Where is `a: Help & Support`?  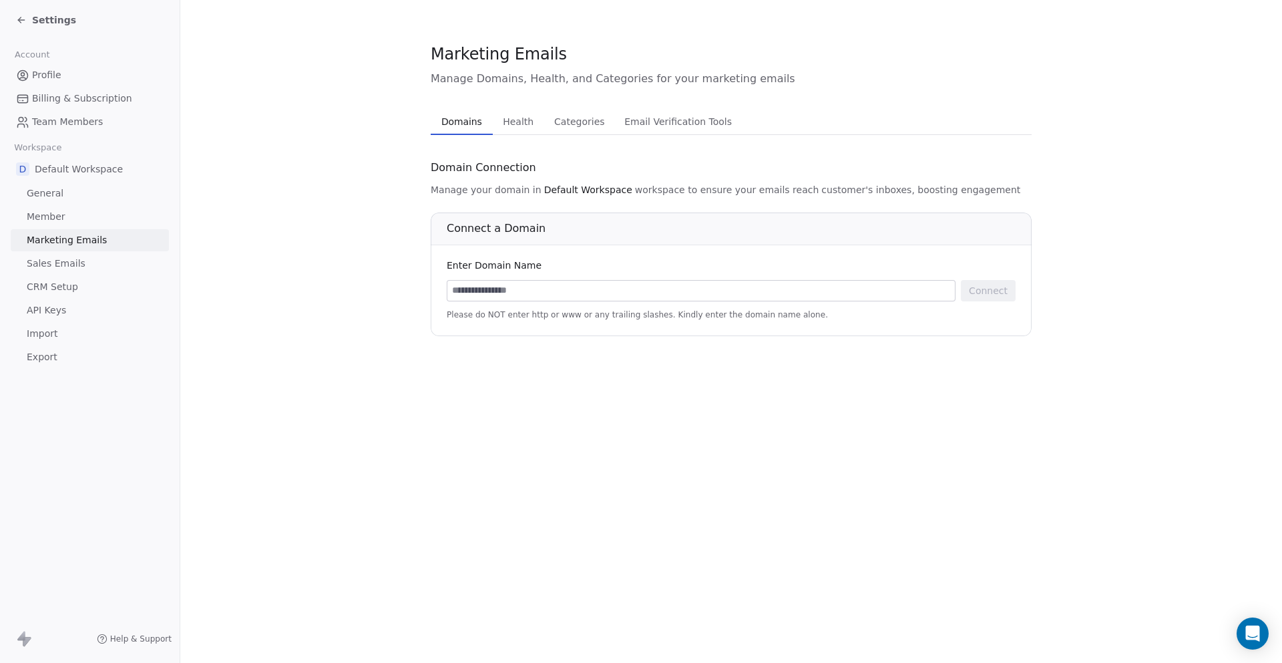 a: Help & Support is located at coordinates (134, 639).